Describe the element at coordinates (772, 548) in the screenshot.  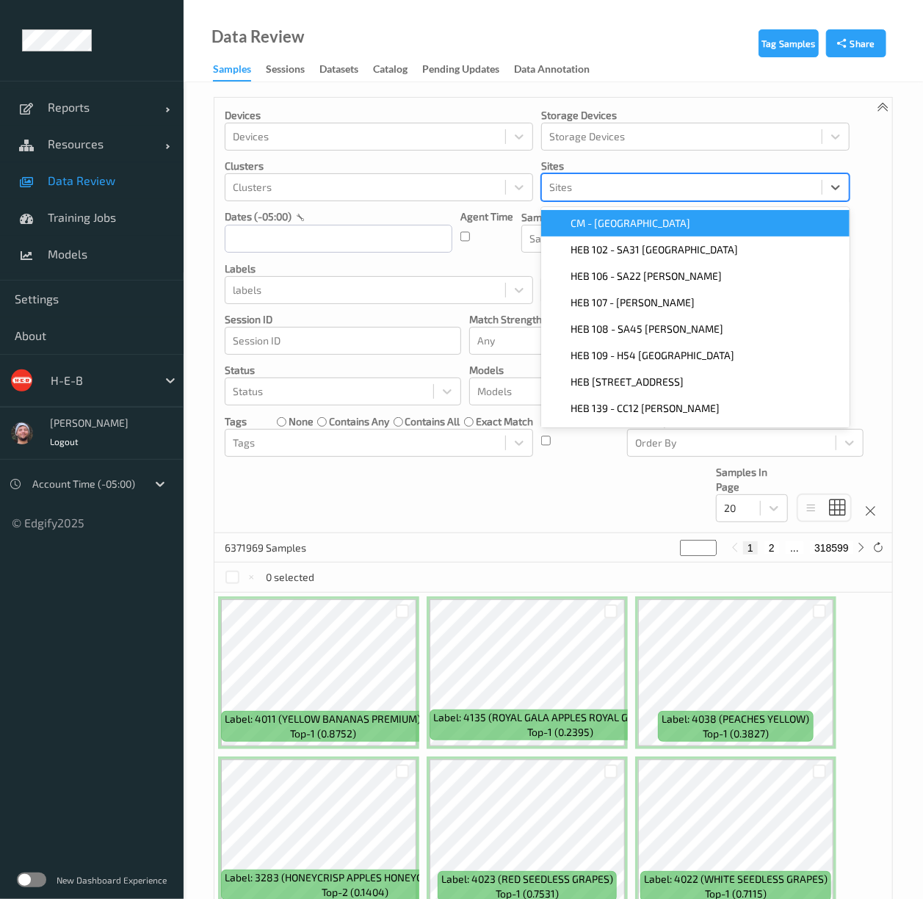
I see `button: 2` at that location.